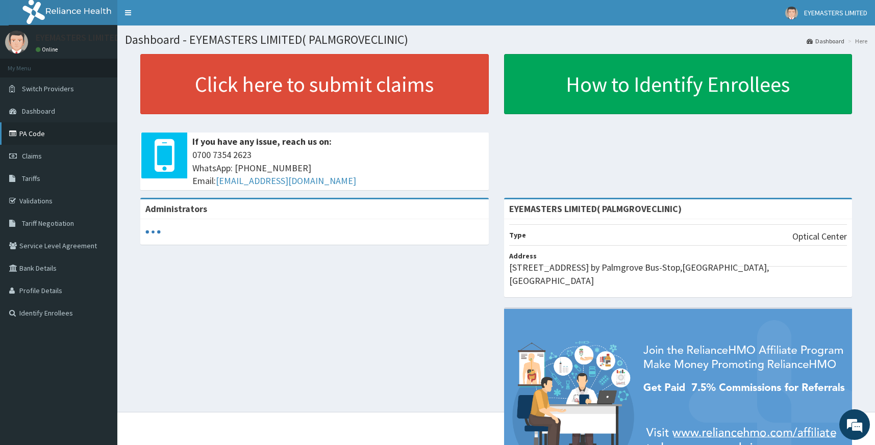 Image resolution: width=875 pixels, height=445 pixels. I want to click on b: Address, so click(523, 256).